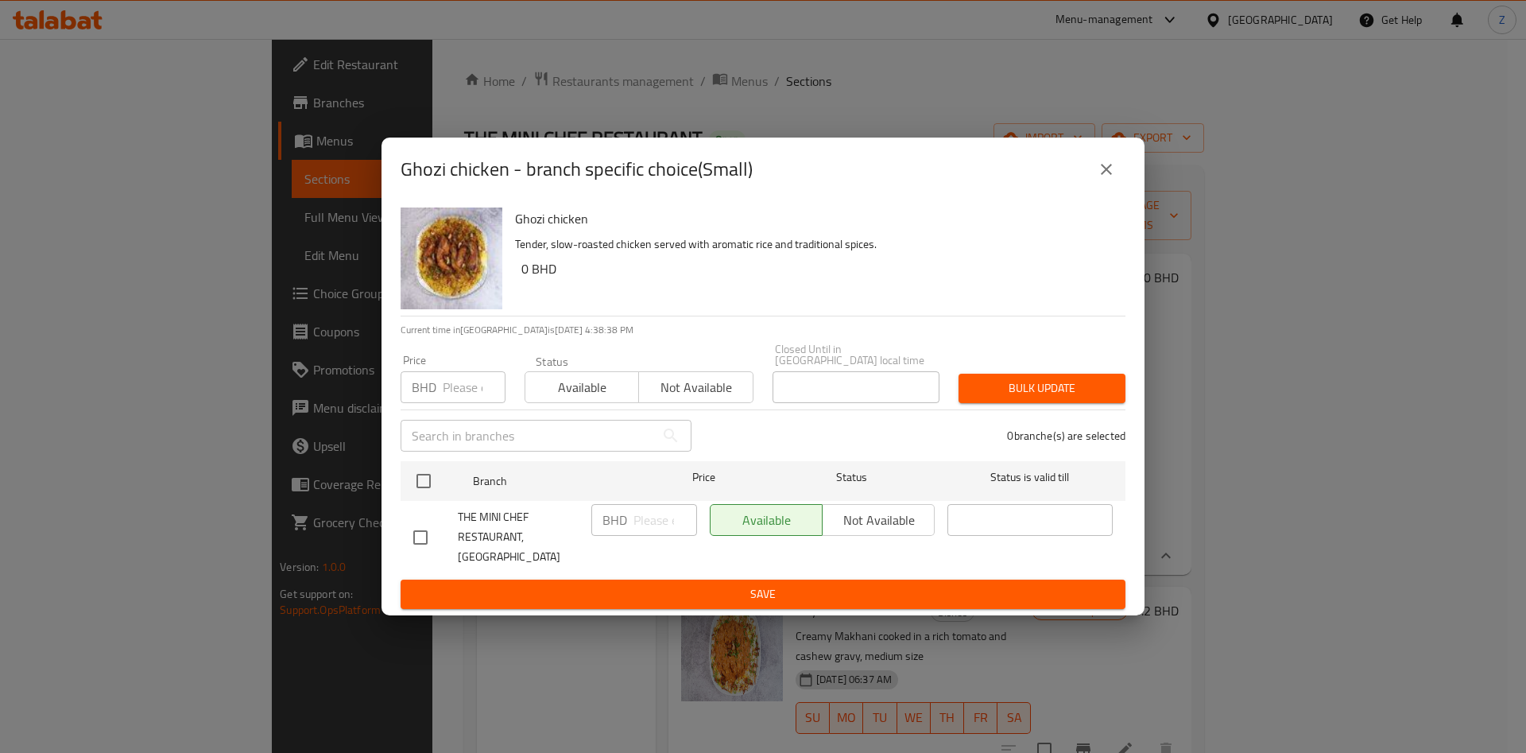 Image resolution: width=1526 pixels, height=753 pixels. I want to click on button: Available, so click(582, 387).